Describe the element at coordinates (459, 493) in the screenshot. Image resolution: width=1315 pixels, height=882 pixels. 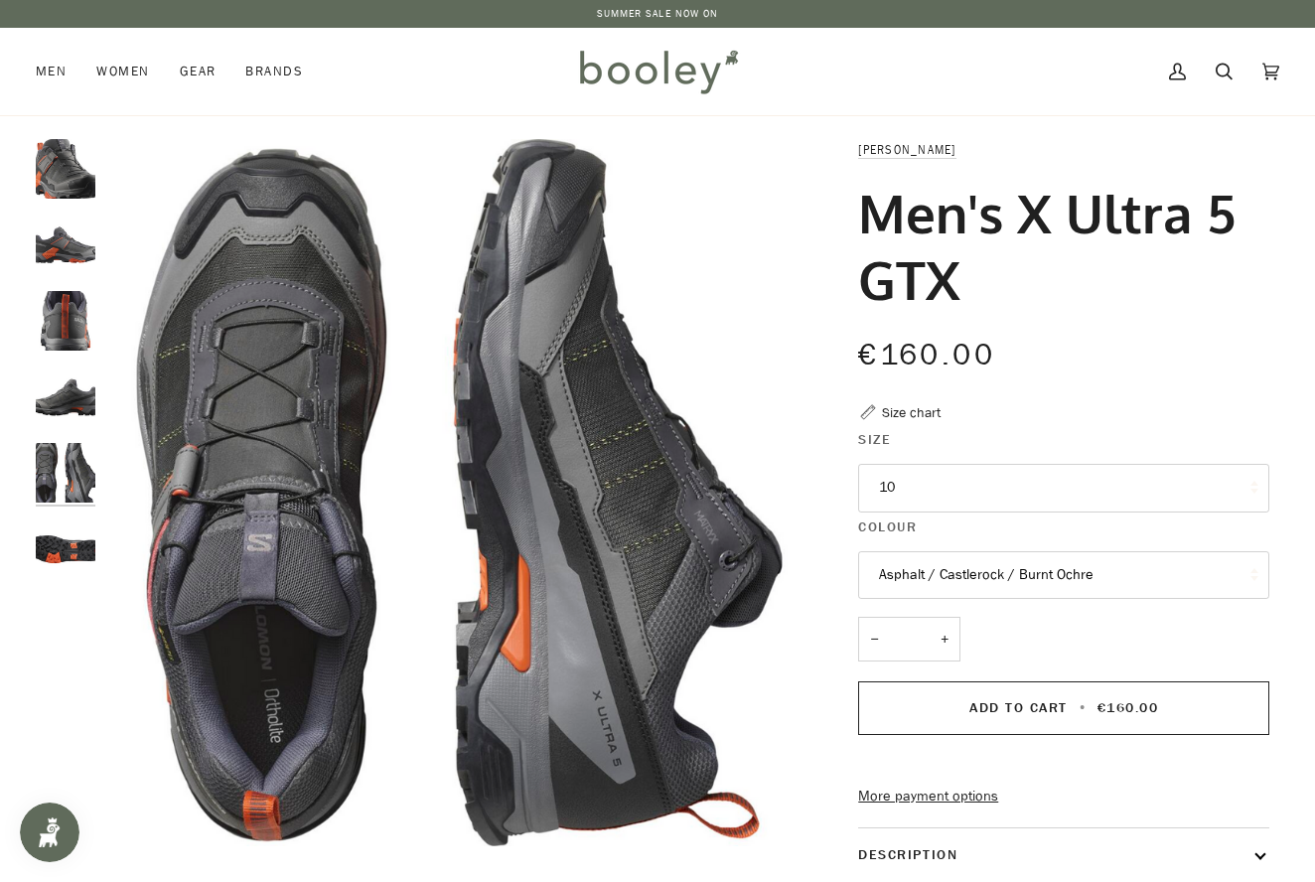
I see `img: Salomon Men&#39;s X Ultra 5 GTX Asphalt / Castlerock / Burnt Ochre - Booley Galway` at that location.